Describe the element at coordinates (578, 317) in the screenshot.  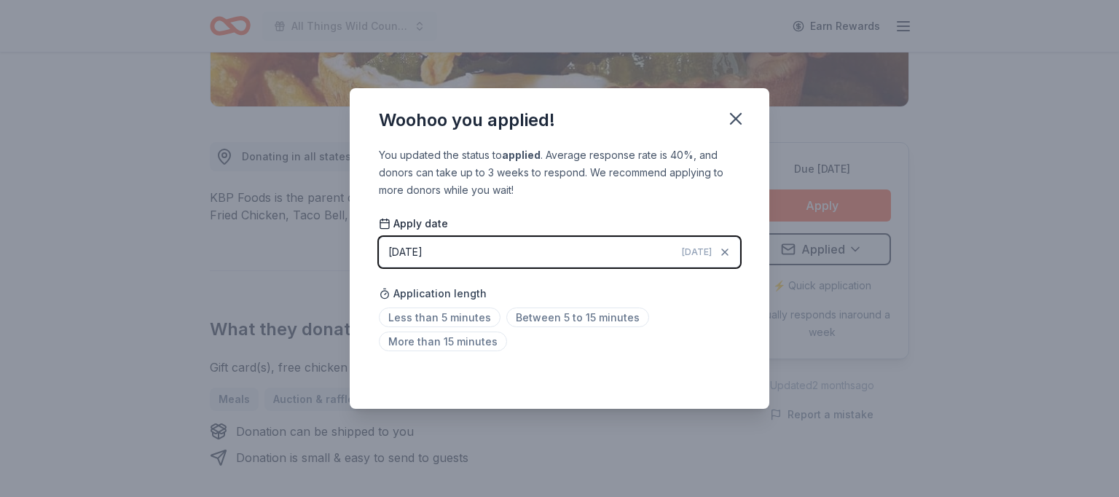
I see `span: Between 5 to 15 minutes` at that location.